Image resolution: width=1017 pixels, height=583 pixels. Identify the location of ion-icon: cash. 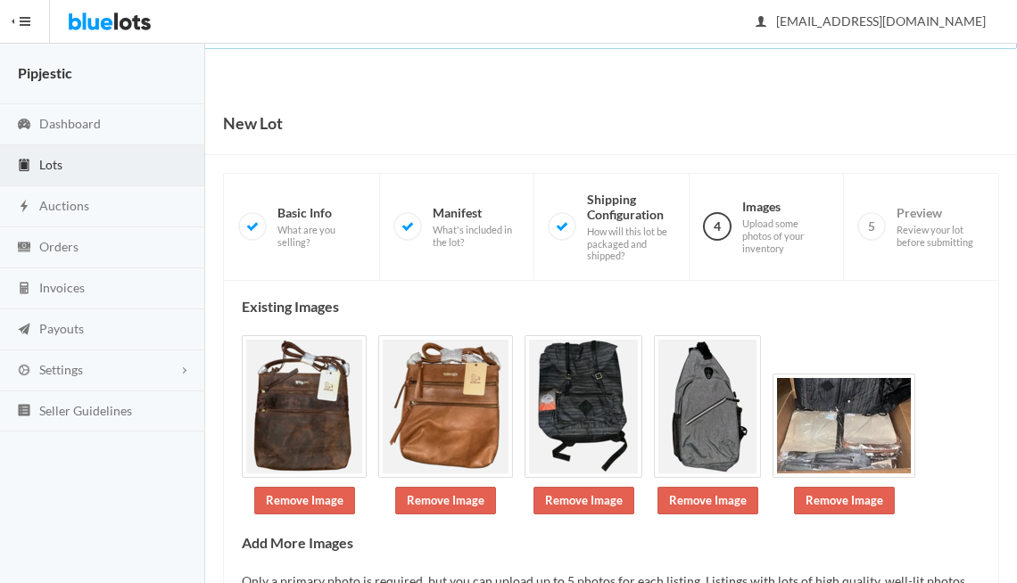
(24, 248).